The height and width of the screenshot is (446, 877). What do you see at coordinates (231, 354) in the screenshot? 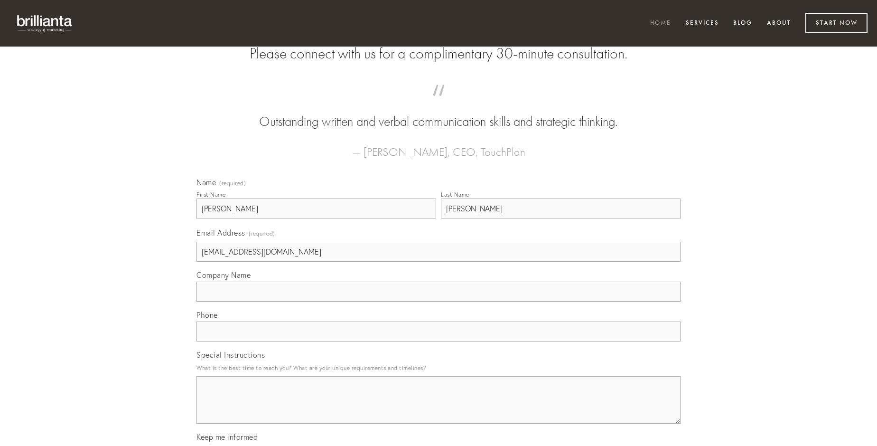
I see `span: Special Instructions` at bounding box center [231, 354].